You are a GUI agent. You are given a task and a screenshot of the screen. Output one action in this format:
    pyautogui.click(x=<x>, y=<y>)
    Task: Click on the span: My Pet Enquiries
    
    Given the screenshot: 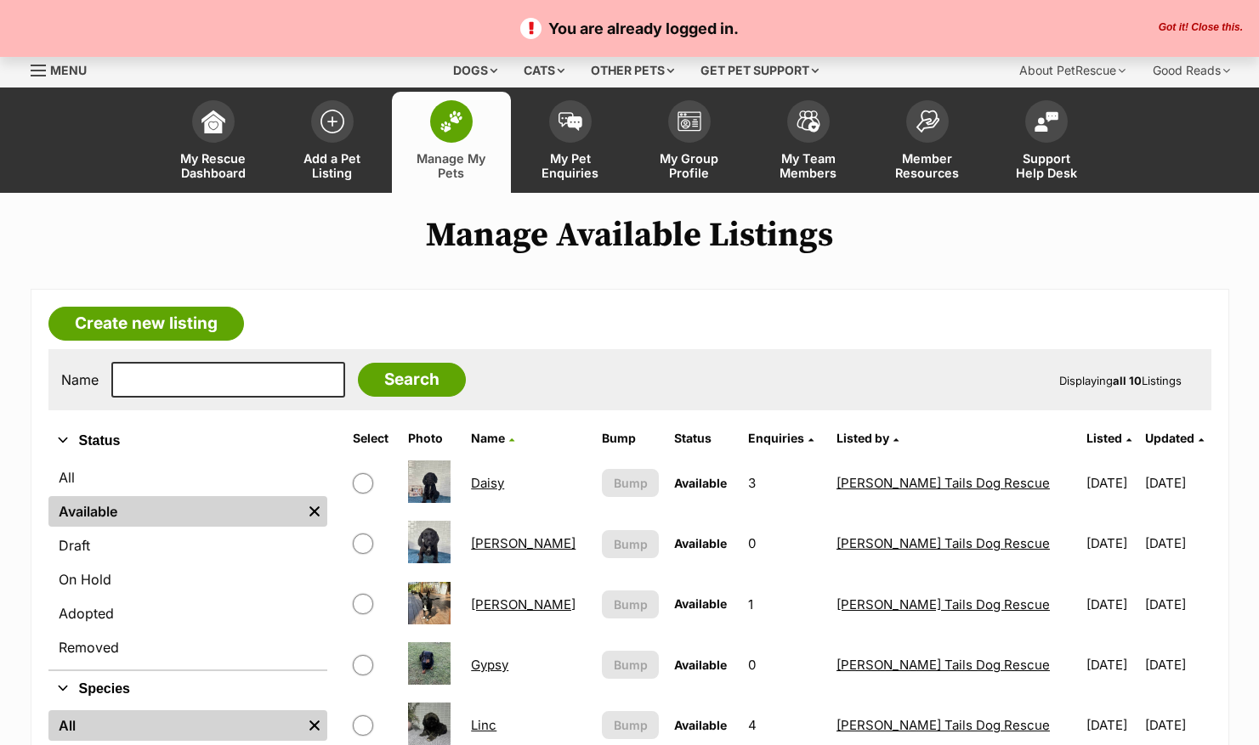 What is the action you would take?
    pyautogui.click(x=570, y=166)
    